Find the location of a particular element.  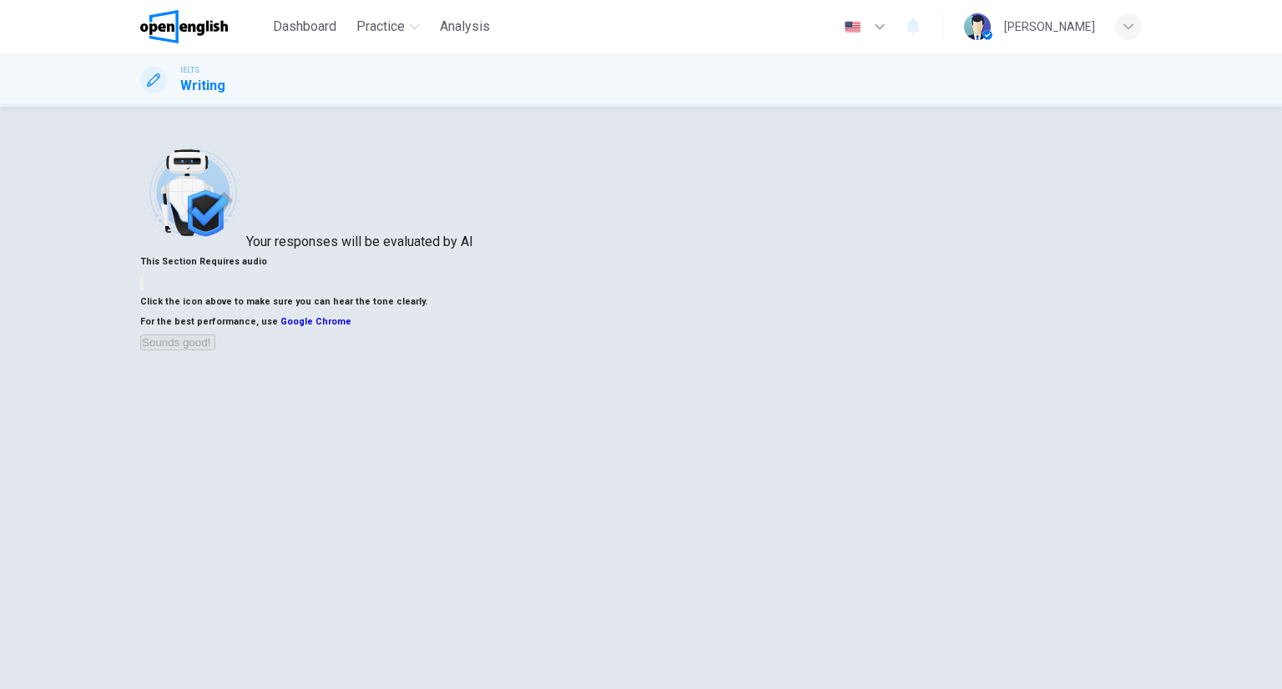

h1: Writing is located at coordinates (203, 86).